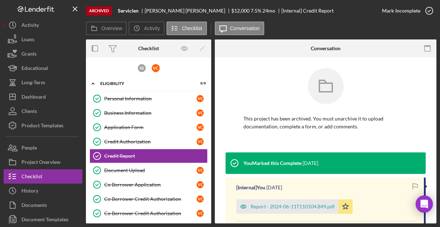 This screenshot has width=440, height=227. What do you see at coordinates (43, 82) in the screenshot?
I see `a: Long-Term` at bounding box center [43, 82].